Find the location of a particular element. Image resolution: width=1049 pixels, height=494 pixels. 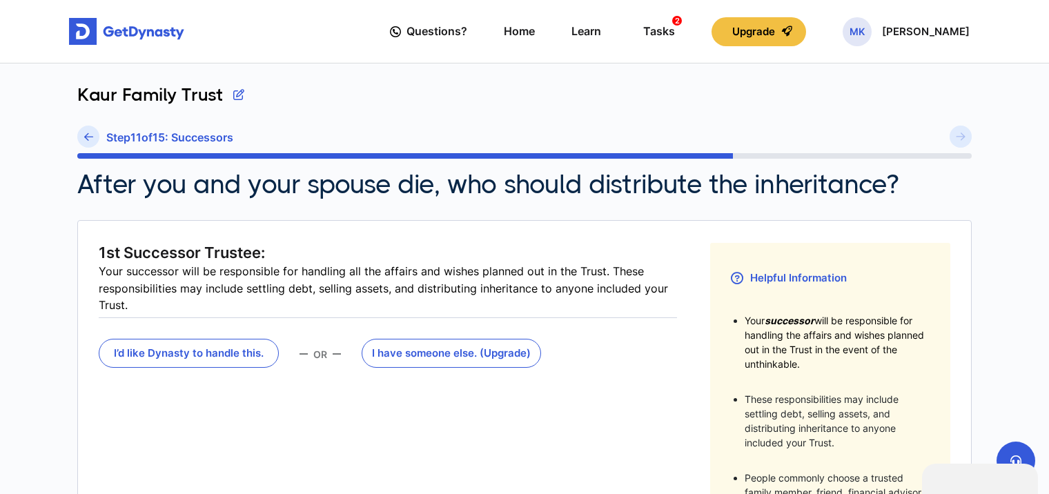

span: OR is located at coordinates (320, 354).